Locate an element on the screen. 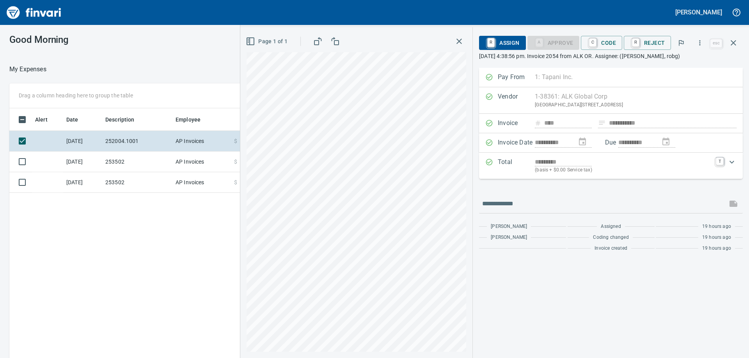 Image resolution: width=749 pixels, height=358 pixels. button: Flag is located at coordinates (681, 43).